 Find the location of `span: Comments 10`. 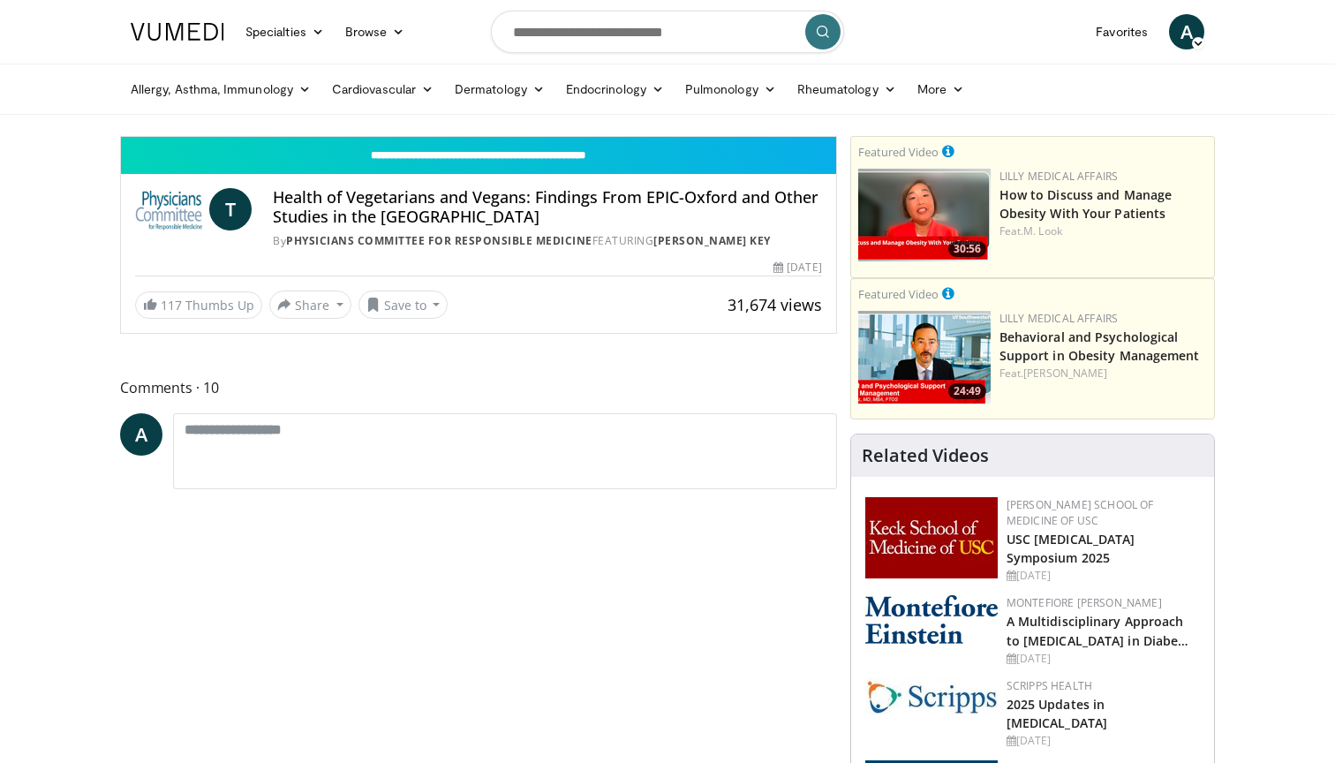

span: Comments 10 is located at coordinates (479, 388).